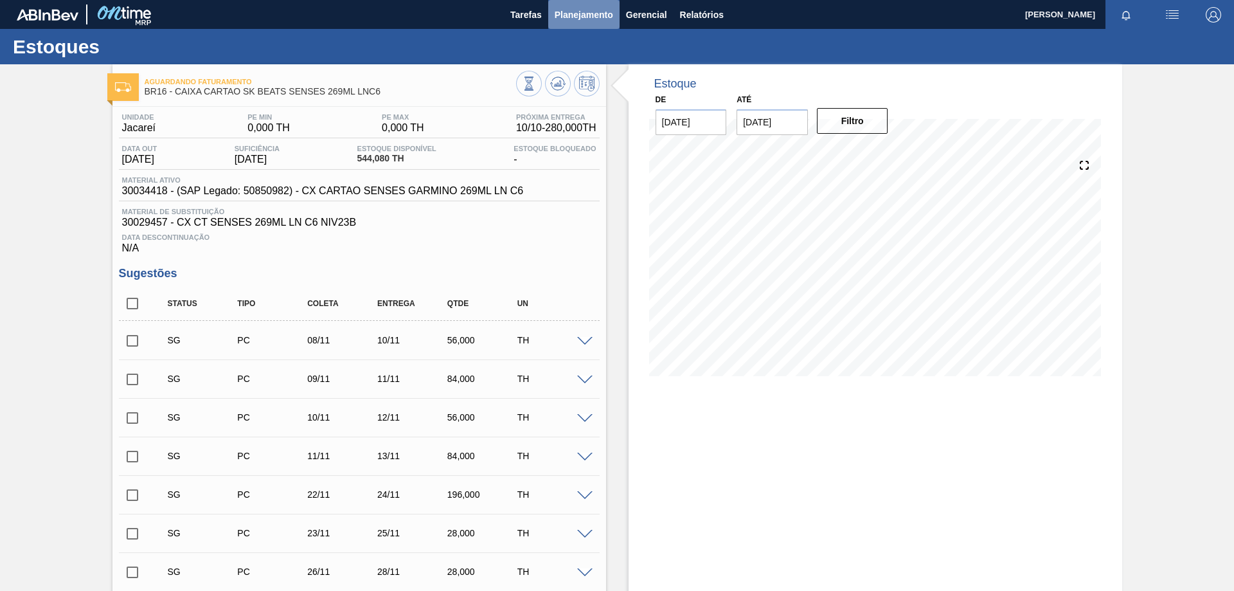 The width and height of the screenshot is (1234, 591). What do you see at coordinates (359, 222) in the screenshot?
I see `span: 30029457 - CX CT SENSES 269ML LN C6 NIV23B` at bounding box center [359, 222].